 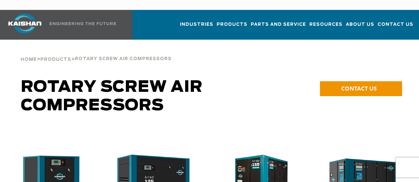 What do you see at coordinates (28, 59) in the screenshot?
I see `a: Home` at bounding box center [28, 59].